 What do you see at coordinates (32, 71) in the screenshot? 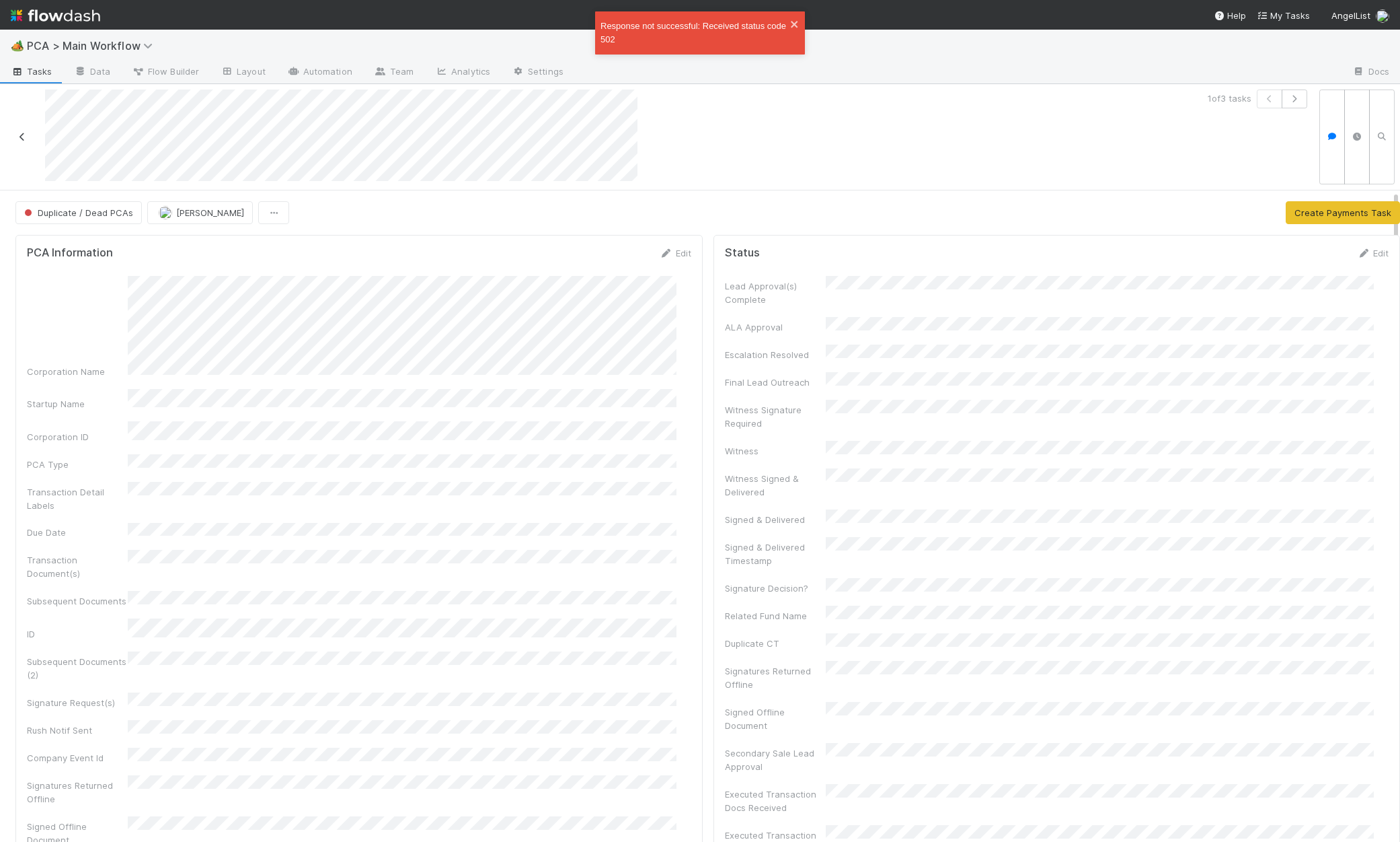
I see `span: Tasks` at bounding box center [32, 71].